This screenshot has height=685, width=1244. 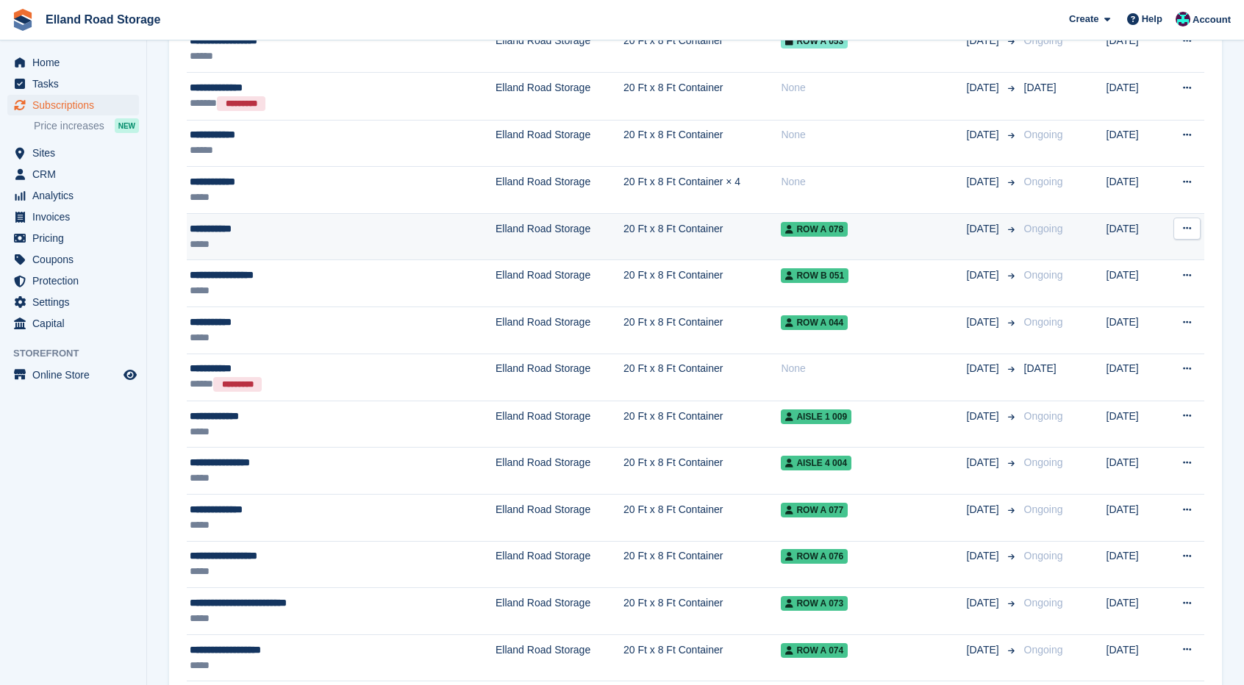 What do you see at coordinates (69, 126) in the screenshot?
I see `span: Price increases` at bounding box center [69, 126].